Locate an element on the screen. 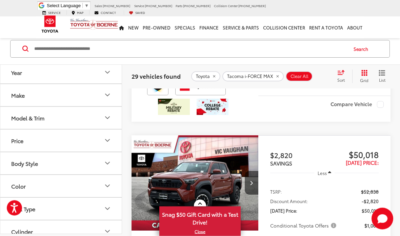 The image size is (400, 236). img: 2025 Toyota Tacoma TRD Off-Road 4WD Double Cab 5-ft bed is located at coordinates (195, 184).